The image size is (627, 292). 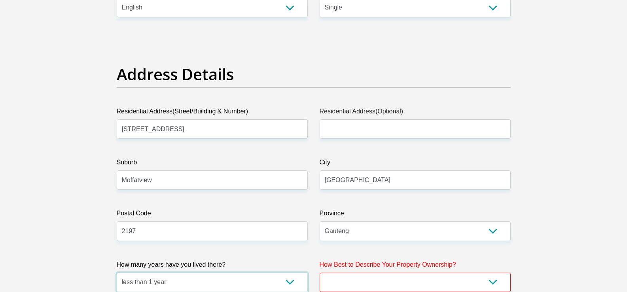 What do you see at coordinates (415, 180) in the screenshot?
I see `input: City` at bounding box center [415, 180].